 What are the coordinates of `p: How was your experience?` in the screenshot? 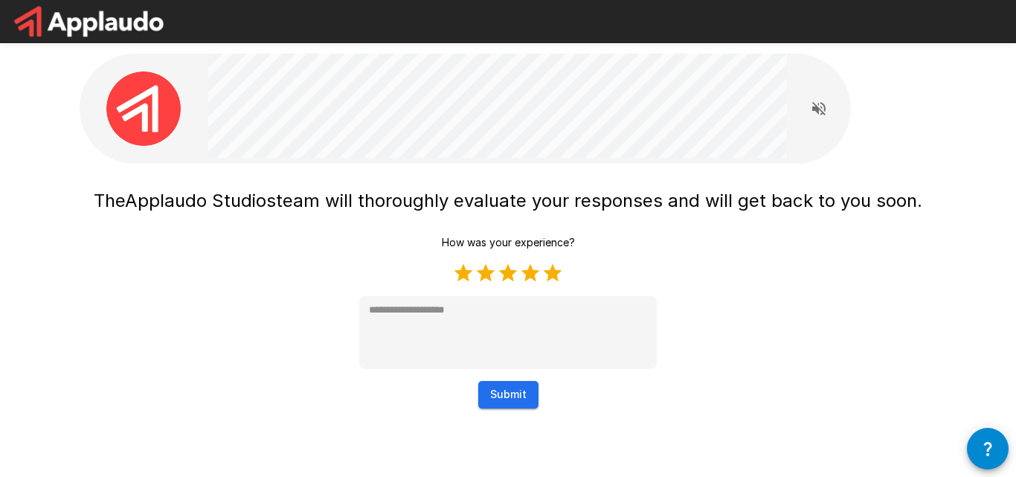 It's located at (508, 242).